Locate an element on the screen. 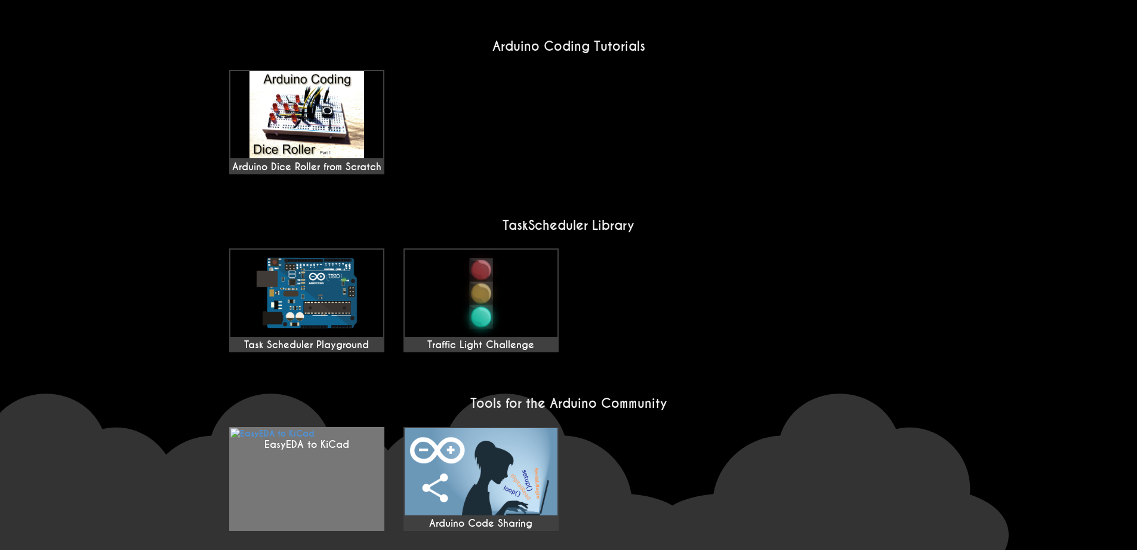 The image size is (1137, 550). div: Traffic Light Challenge is located at coordinates (481, 345).